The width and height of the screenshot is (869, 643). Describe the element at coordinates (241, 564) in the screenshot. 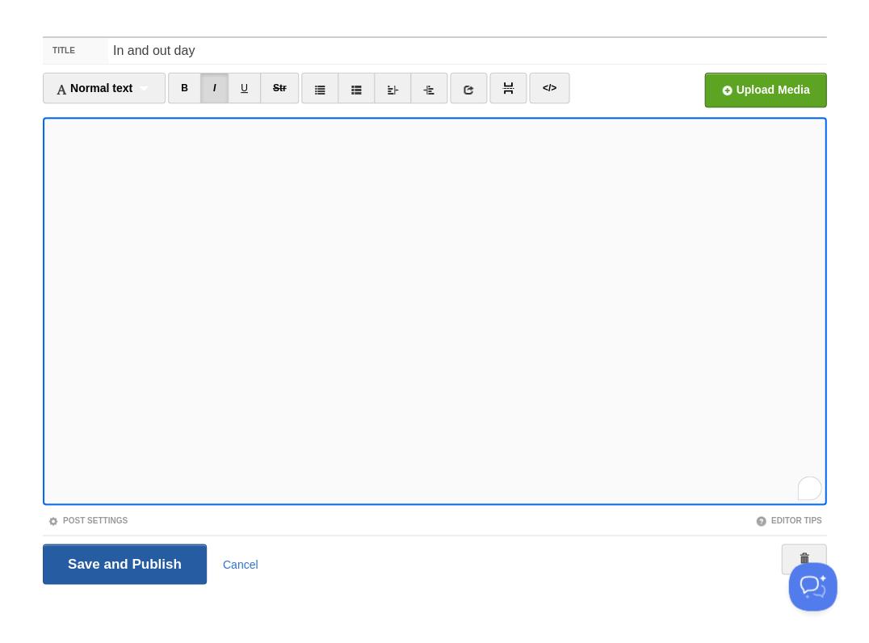

I see `a: Cancel` at that location.